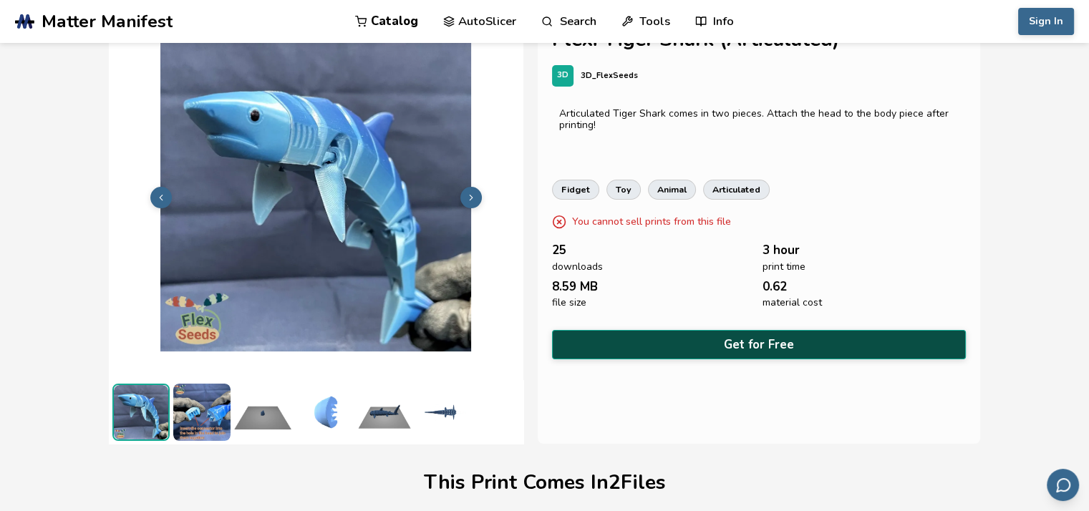 The height and width of the screenshot is (511, 1089). What do you see at coordinates (577, 267) in the screenshot?
I see `span: downloads` at bounding box center [577, 267].